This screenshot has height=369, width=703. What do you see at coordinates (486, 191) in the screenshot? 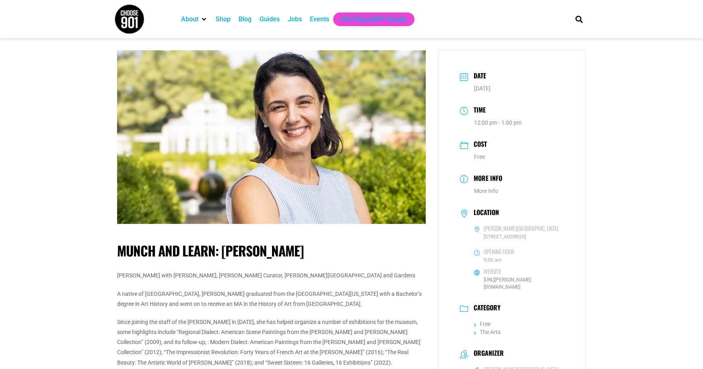
I see `a: More Info` at bounding box center [486, 191].